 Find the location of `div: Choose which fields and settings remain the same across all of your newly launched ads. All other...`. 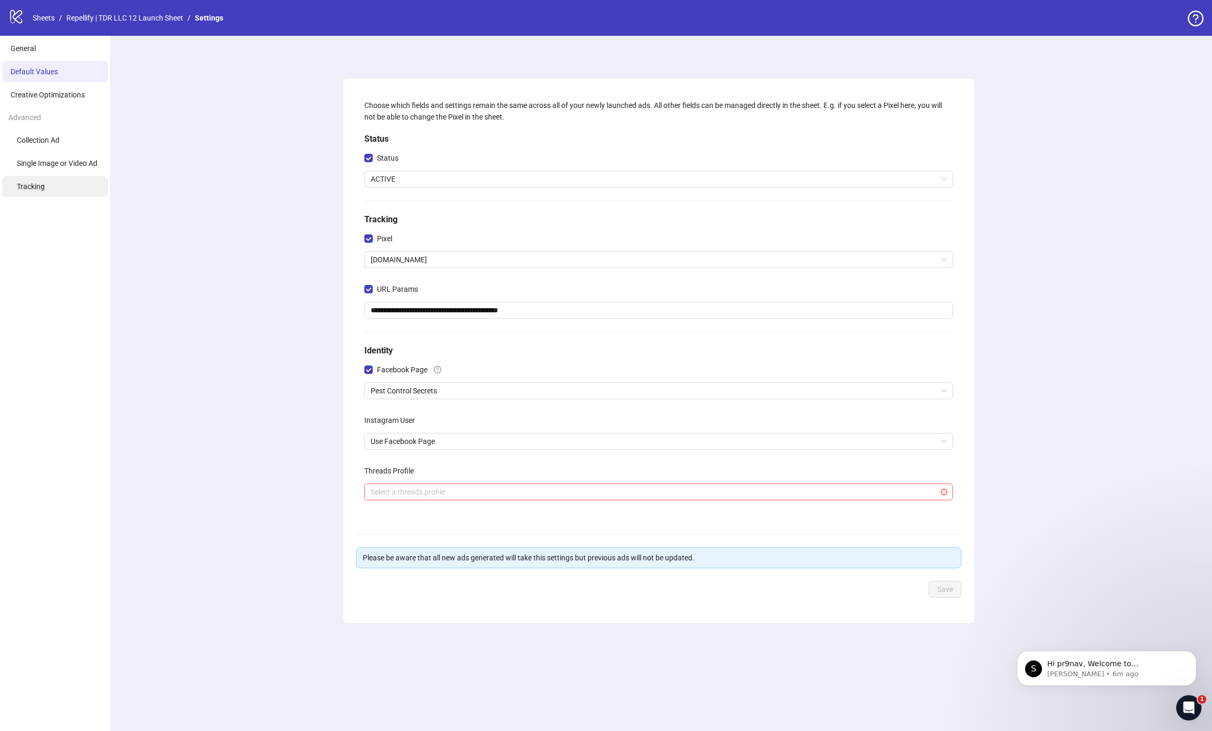

div: Choose which fields and settings remain the same across all of your newly launched ads. All other... is located at coordinates (659, 111).